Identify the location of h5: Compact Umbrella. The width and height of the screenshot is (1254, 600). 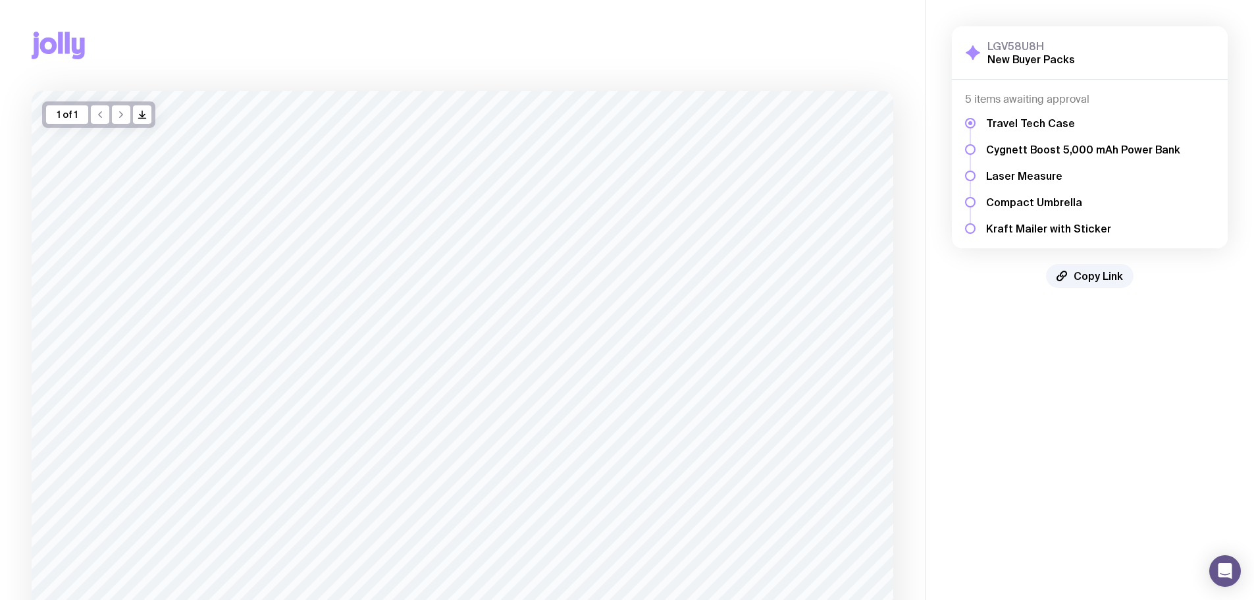
(1083, 202).